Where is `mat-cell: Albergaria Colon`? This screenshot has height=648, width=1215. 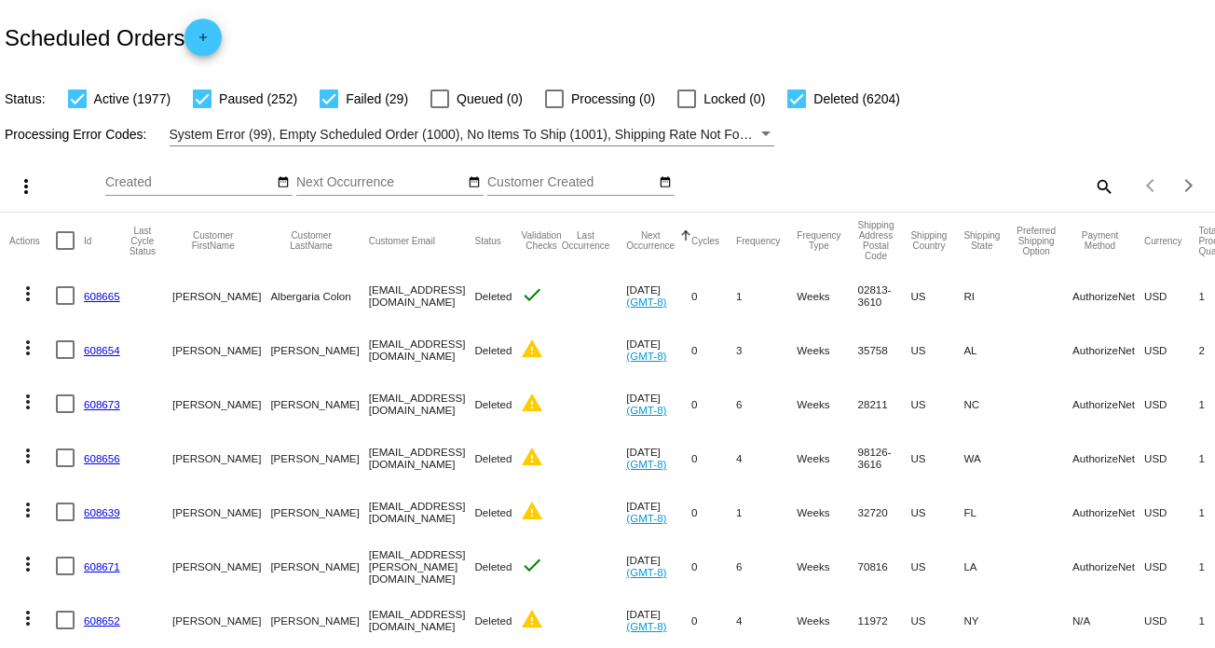 mat-cell: Albergaria Colon is located at coordinates (319, 295).